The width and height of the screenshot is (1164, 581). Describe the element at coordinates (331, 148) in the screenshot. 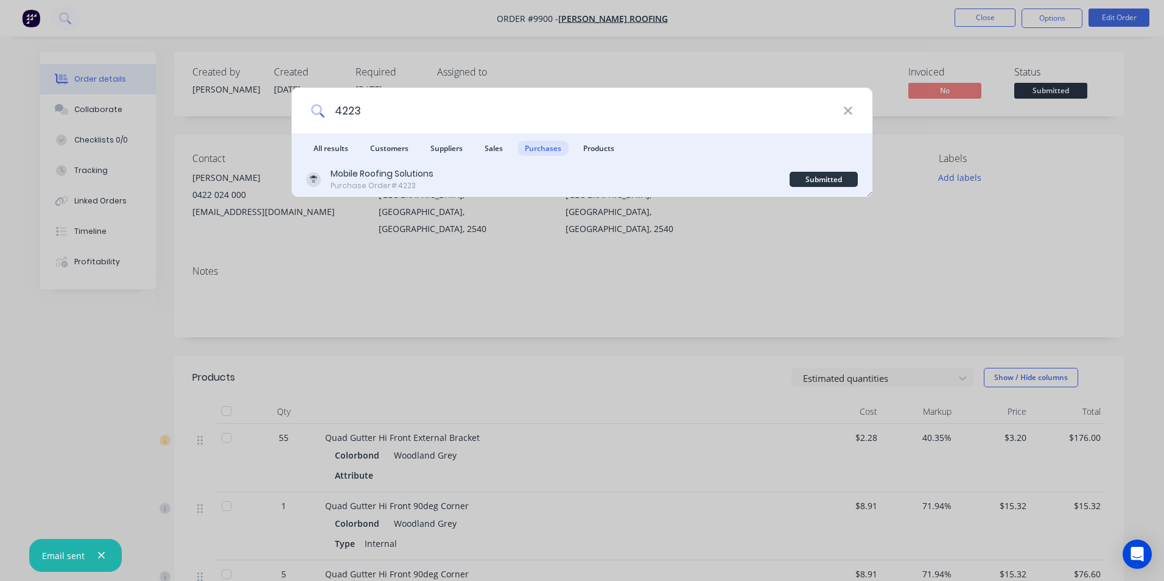

I see `span: All results` at that location.